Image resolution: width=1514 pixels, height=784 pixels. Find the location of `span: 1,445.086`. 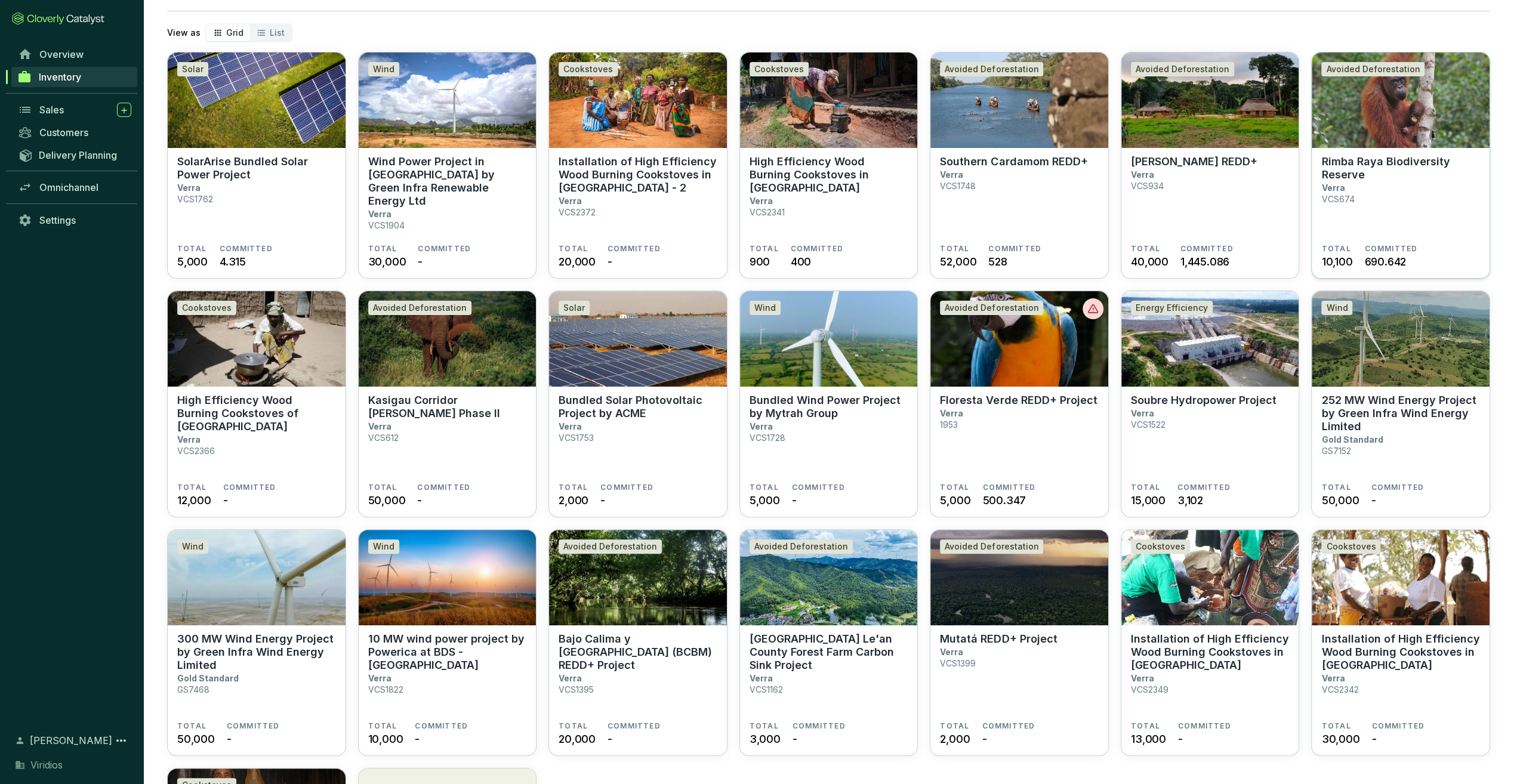

span: 1,445.086 is located at coordinates (1205, 262).